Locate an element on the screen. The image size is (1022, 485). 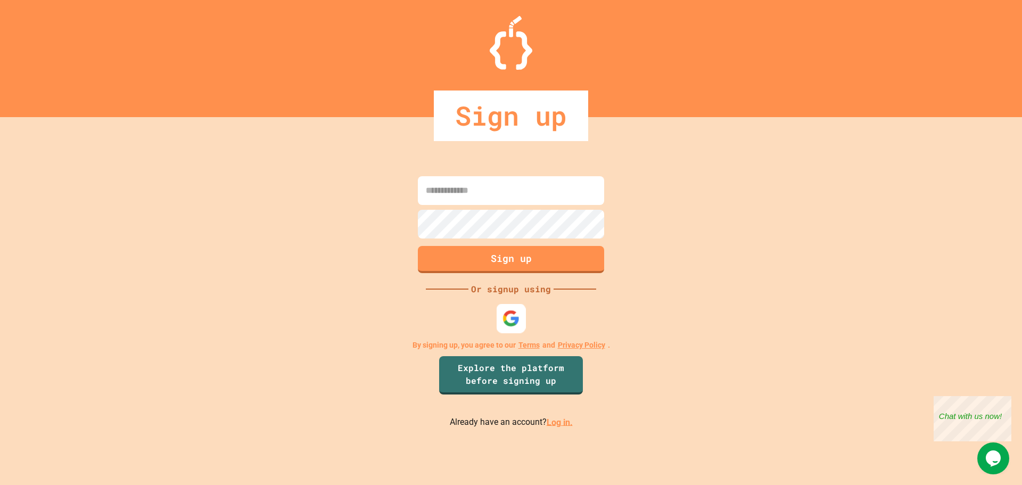
p: By signing up, you agree to our and . is located at coordinates (511, 345).